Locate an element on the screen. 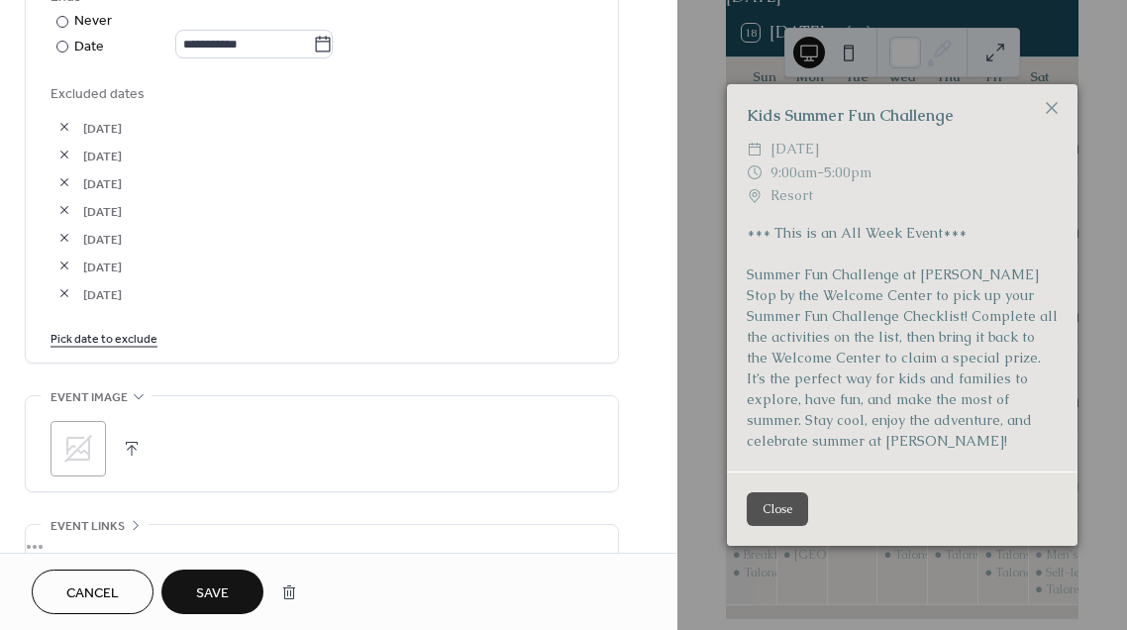 The height and width of the screenshot is (630, 1127). span: Excluded dates is located at coordinates (322, 94).